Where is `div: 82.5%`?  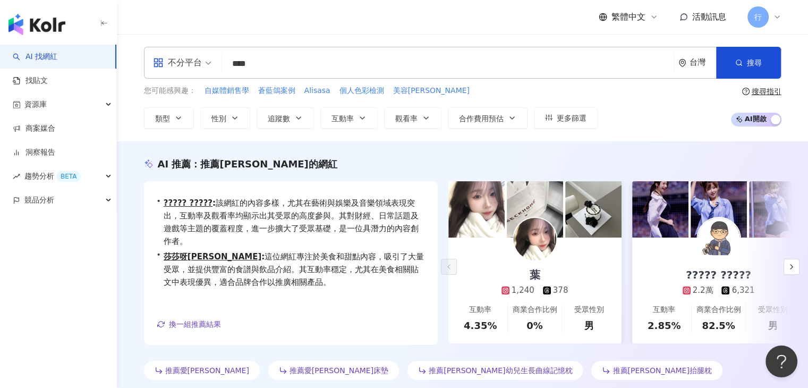 div: 82.5% is located at coordinates (718, 325).